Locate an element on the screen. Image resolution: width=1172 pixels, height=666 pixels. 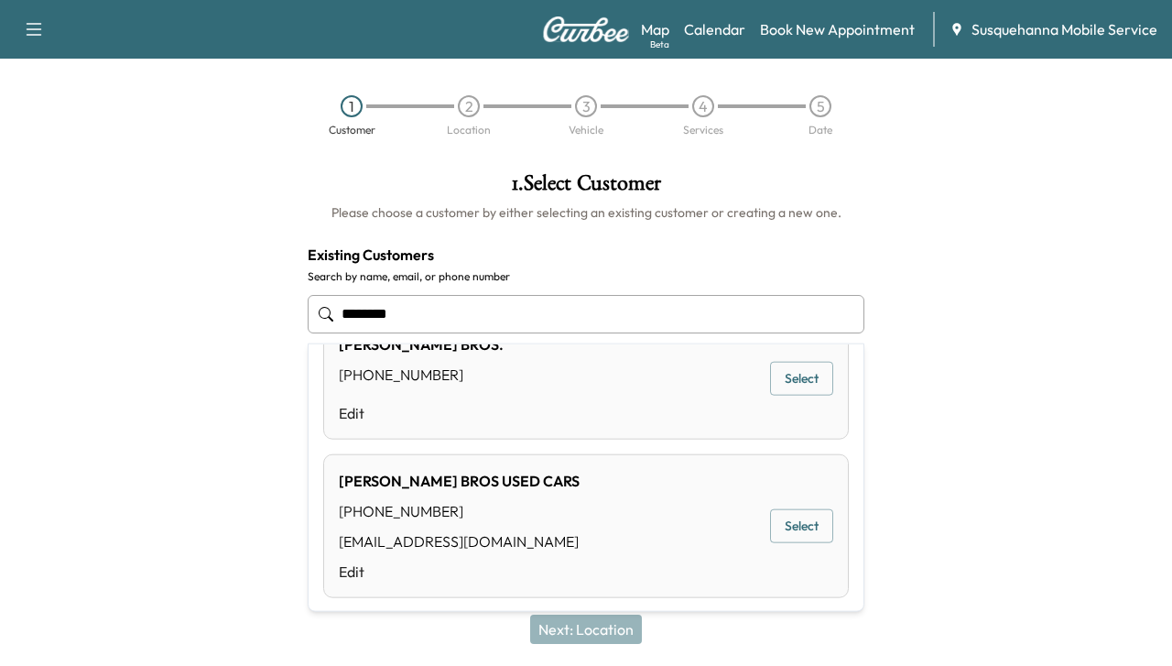
div: 4 is located at coordinates (703, 106).